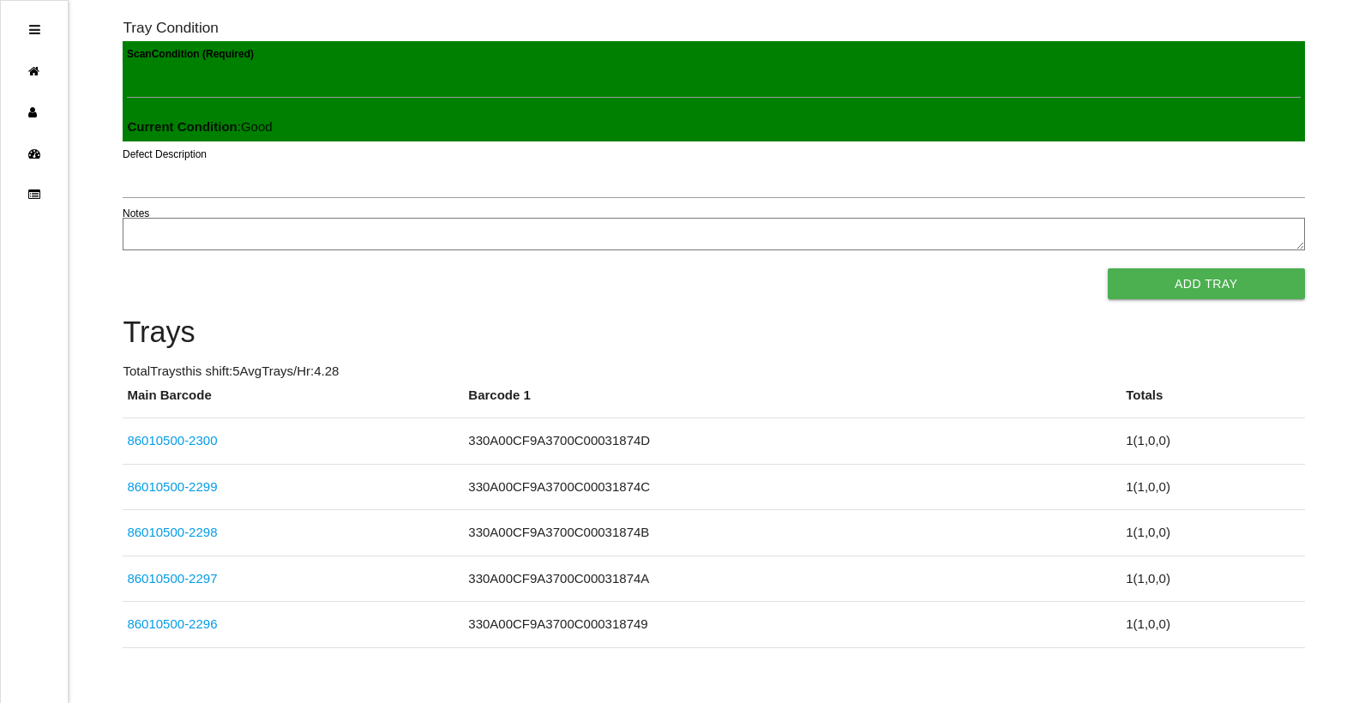 The width and height of the screenshot is (1359, 703). Describe the element at coordinates (1207, 284) in the screenshot. I see `button: Add Tray` at that location.